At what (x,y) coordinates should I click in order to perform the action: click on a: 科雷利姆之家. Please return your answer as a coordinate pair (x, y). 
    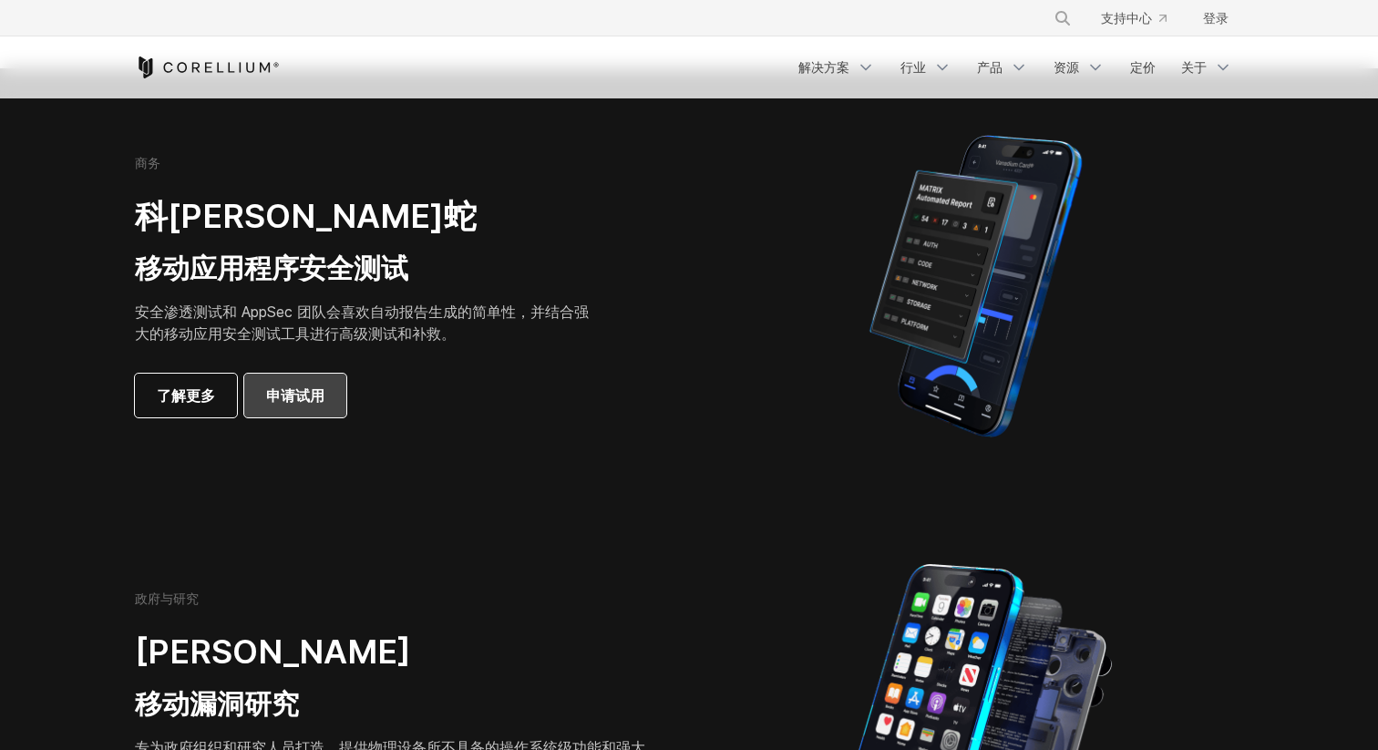
    Looking at the image, I should click on (207, 67).